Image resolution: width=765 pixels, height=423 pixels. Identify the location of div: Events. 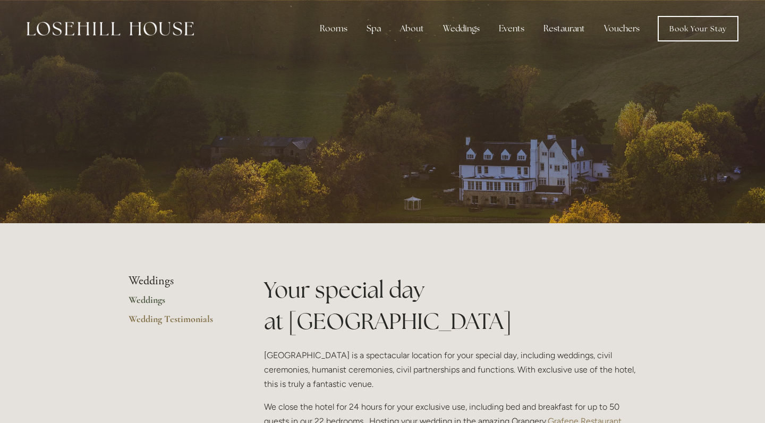
(512, 29).